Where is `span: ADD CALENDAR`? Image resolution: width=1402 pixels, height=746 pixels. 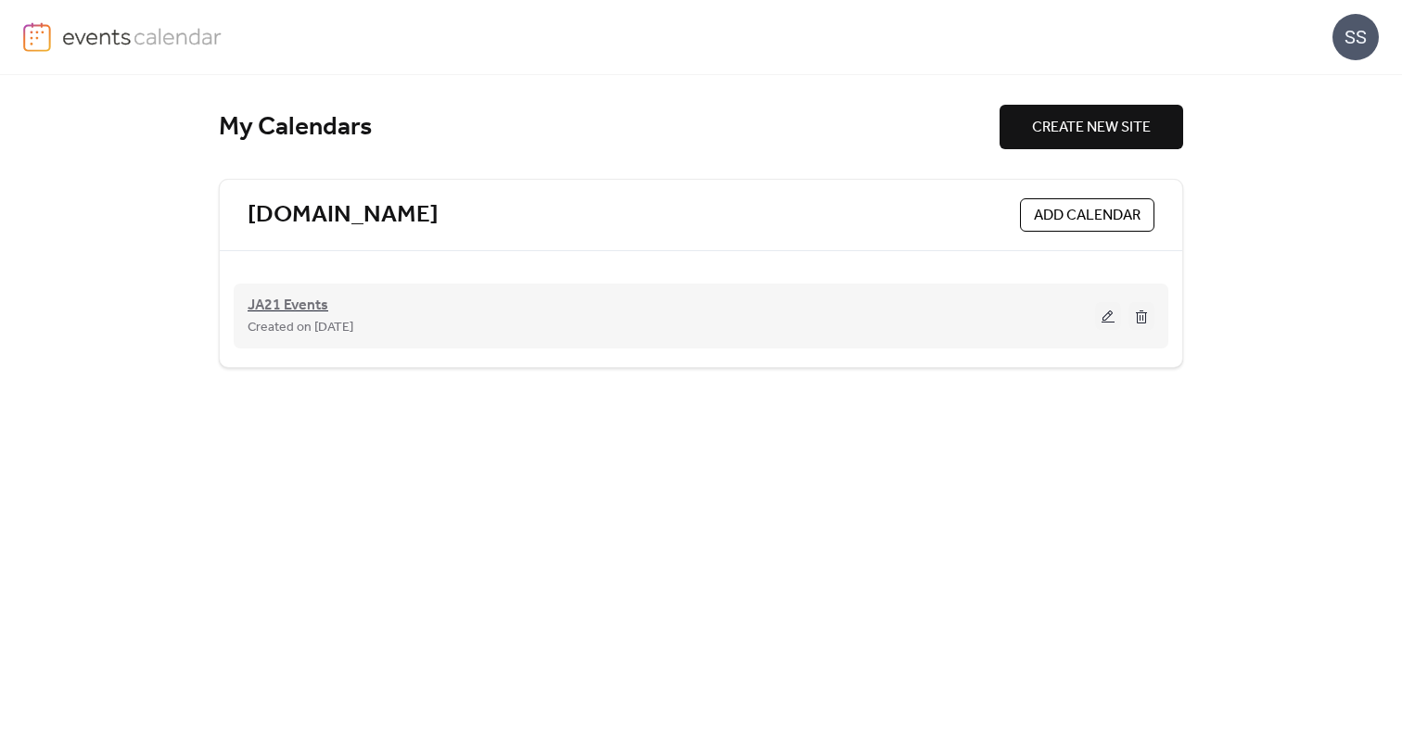
span: ADD CALENDAR is located at coordinates (1087, 216).